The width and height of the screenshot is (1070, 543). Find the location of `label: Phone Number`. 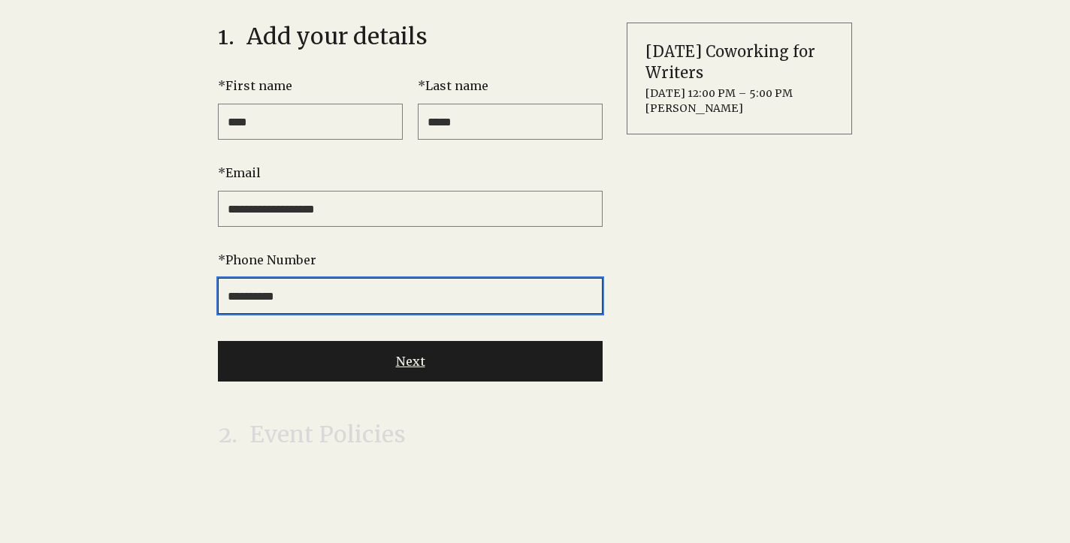

label: Phone Number is located at coordinates (410, 260).